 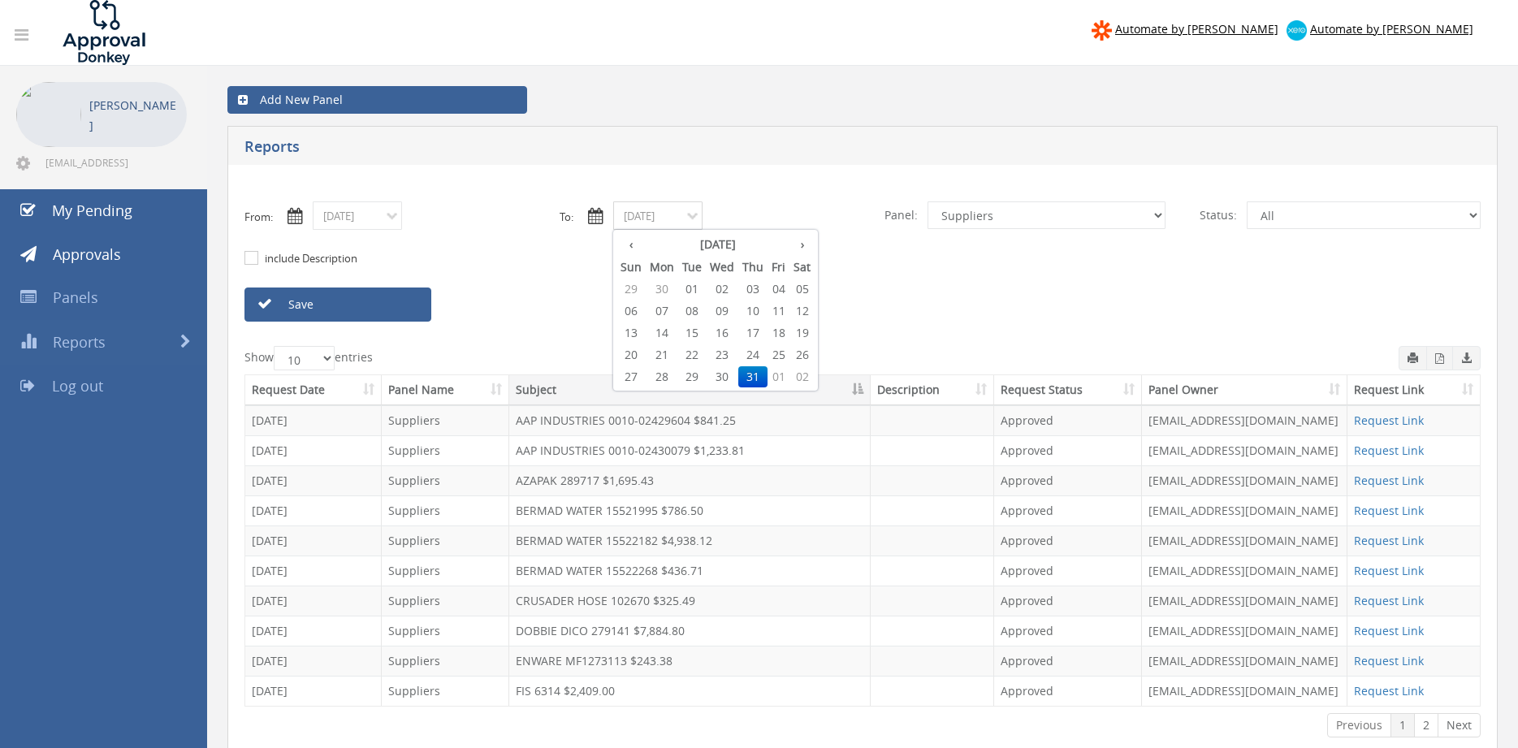 I want to click on h5: Reports, so click(x=678, y=149).